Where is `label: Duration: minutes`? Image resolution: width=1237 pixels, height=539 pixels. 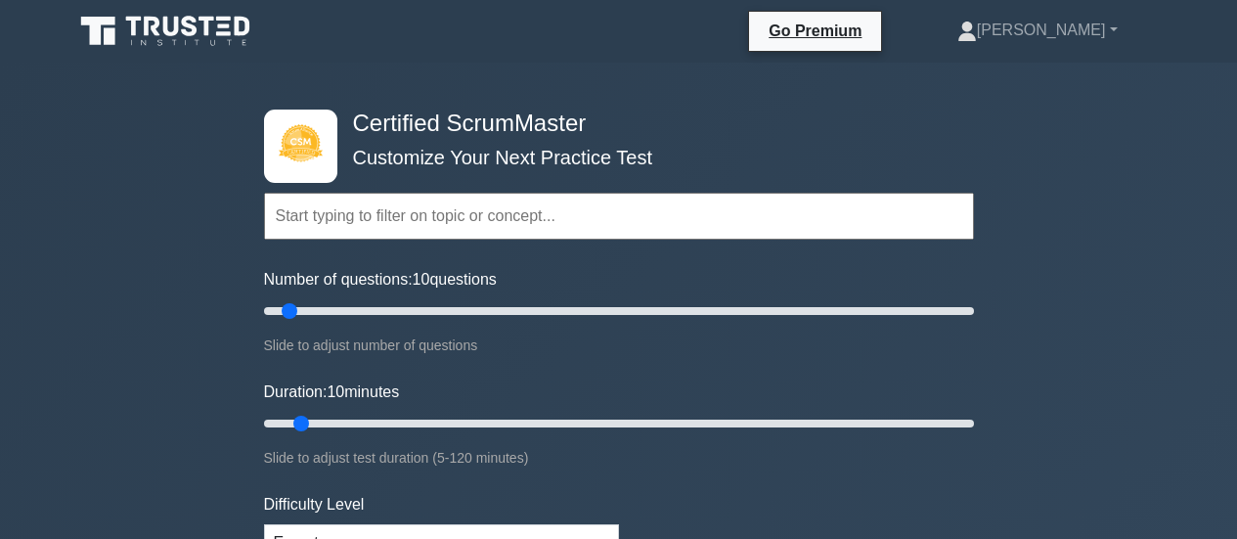
label: Duration: minutes is located at coordinates (331, 392).